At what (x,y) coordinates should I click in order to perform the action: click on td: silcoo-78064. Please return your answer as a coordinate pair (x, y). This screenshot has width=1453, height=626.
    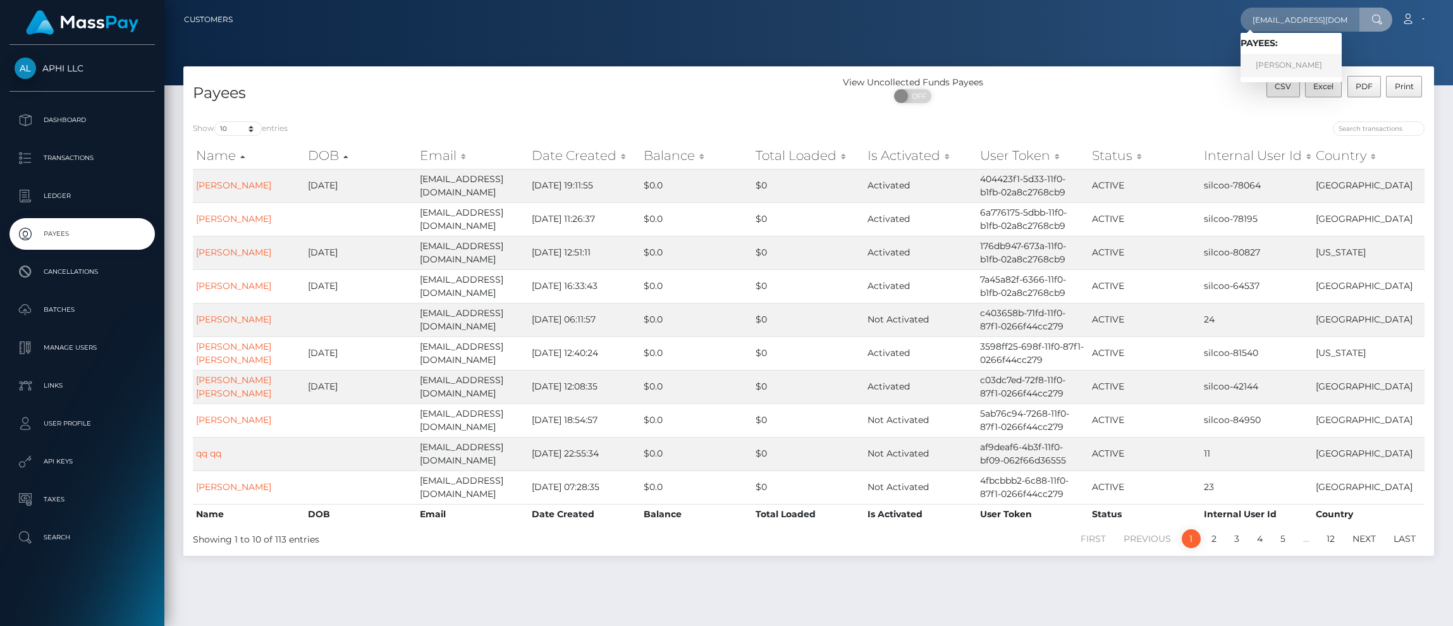
    Looking at the image, I should click on (1256, 185).